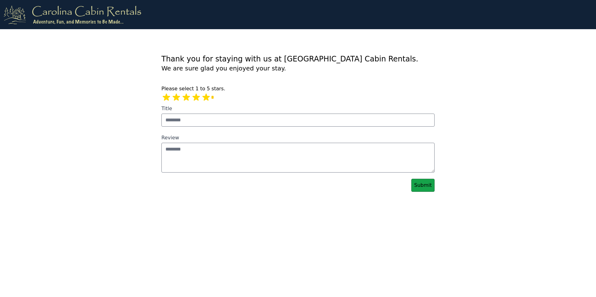  Describe the element at coordinates (422, 185) in the screenshot. I see `a: Submit` at that location.